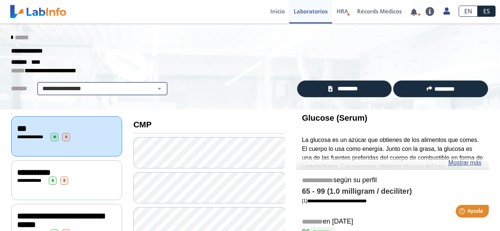  What do you see at coordinates (393, 192) in the screenshot?
I see `h4: 65 - 99 (1.0 milligram / deciliter)` at bounding box center [393, 192].